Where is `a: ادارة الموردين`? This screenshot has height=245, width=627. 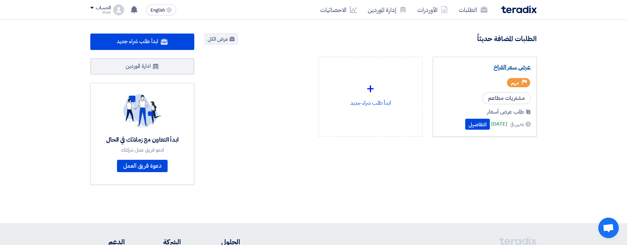 a: ادارة الموردين is located at coordinates (142, 66).